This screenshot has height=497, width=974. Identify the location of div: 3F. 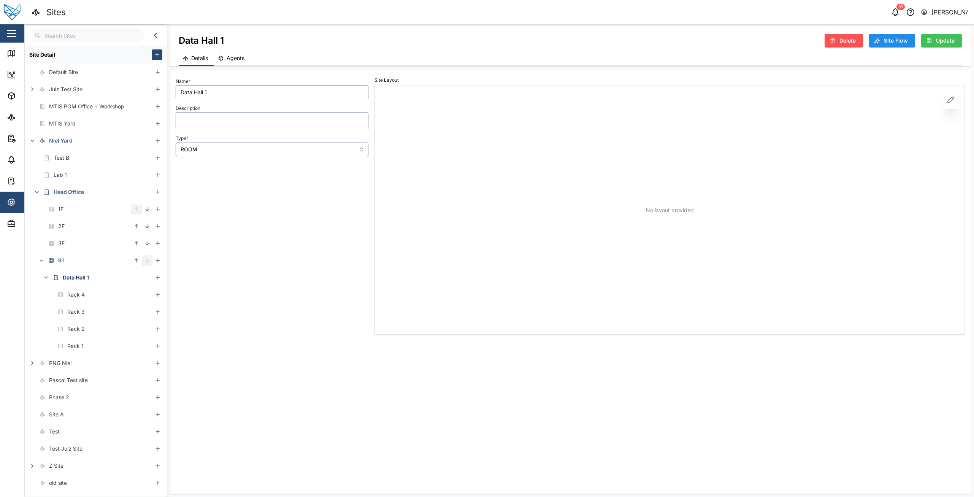
(61, 243).